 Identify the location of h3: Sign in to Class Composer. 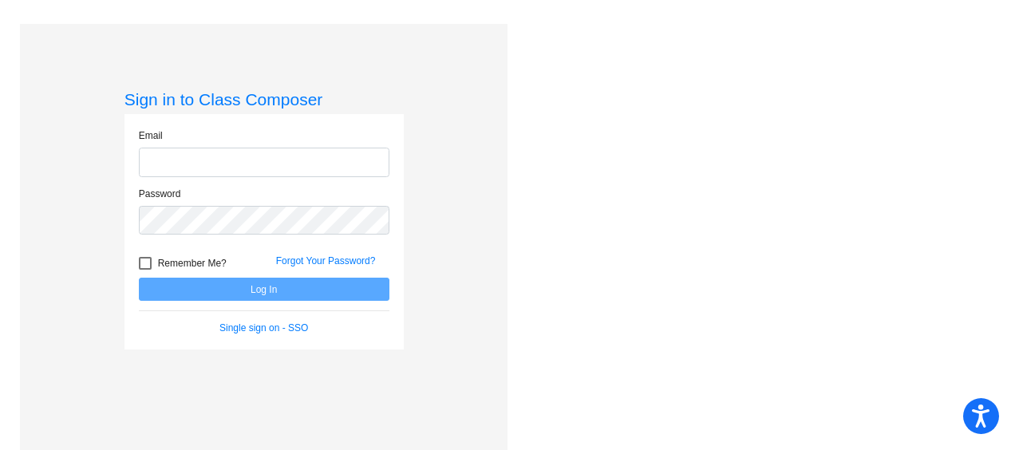
(264, 99).